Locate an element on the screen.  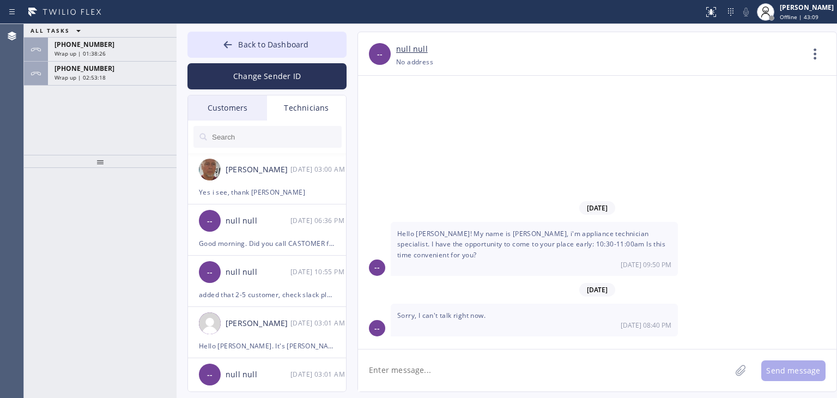
button: Back to Dashboard is located at coordinates (267, 45).